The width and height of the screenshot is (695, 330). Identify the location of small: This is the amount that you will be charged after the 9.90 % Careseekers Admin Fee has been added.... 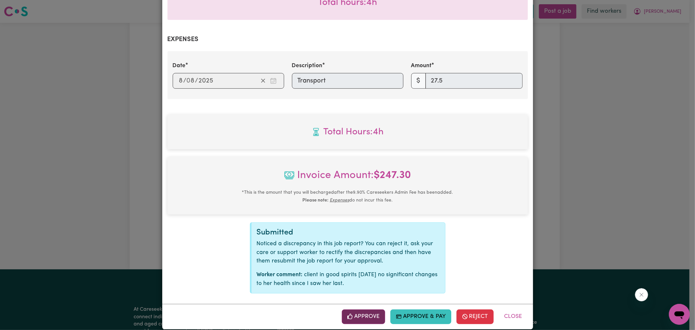
(348, 196).